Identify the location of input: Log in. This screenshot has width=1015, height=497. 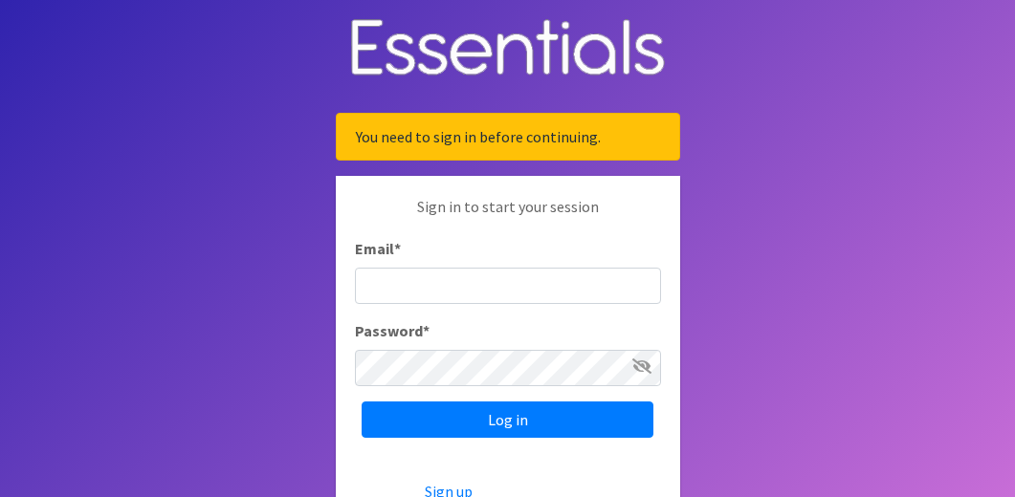
(507, 420).